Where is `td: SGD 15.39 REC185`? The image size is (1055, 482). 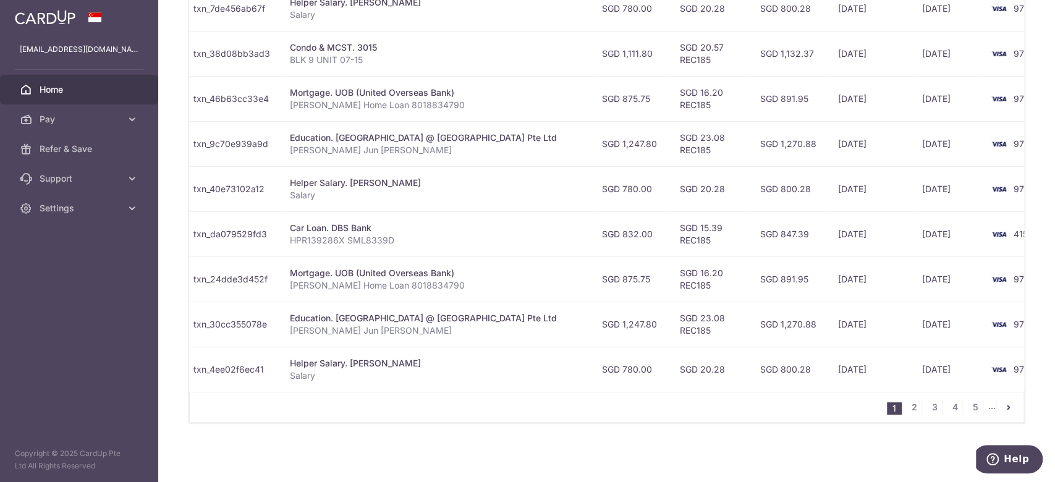 td: SGD 15.39 REC185 is located at coordinates (710, 234).